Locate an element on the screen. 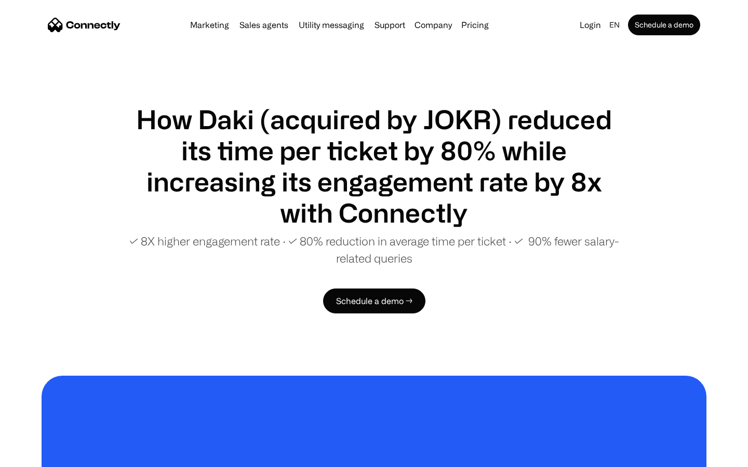  a: Marketing is located at coordinates (209, 25).